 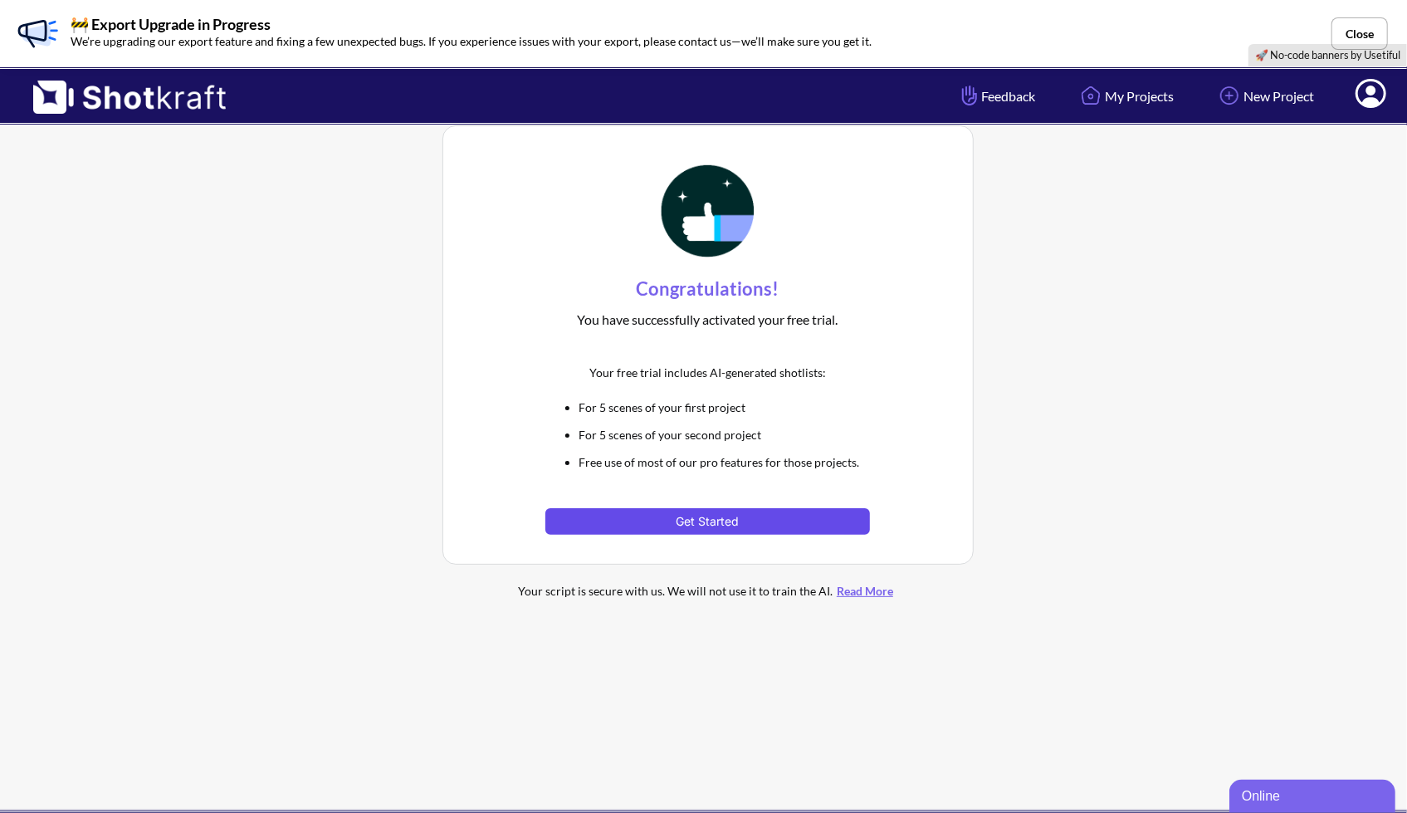 What do you see at coordinates (83, 20) in the screenshot?
I see `div: Online` at bounding box center [83, 20].